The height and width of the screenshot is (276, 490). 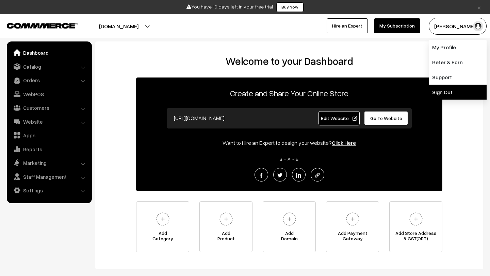 I want to click on span: Add Payment Gateway, so click(x=353, y=238).